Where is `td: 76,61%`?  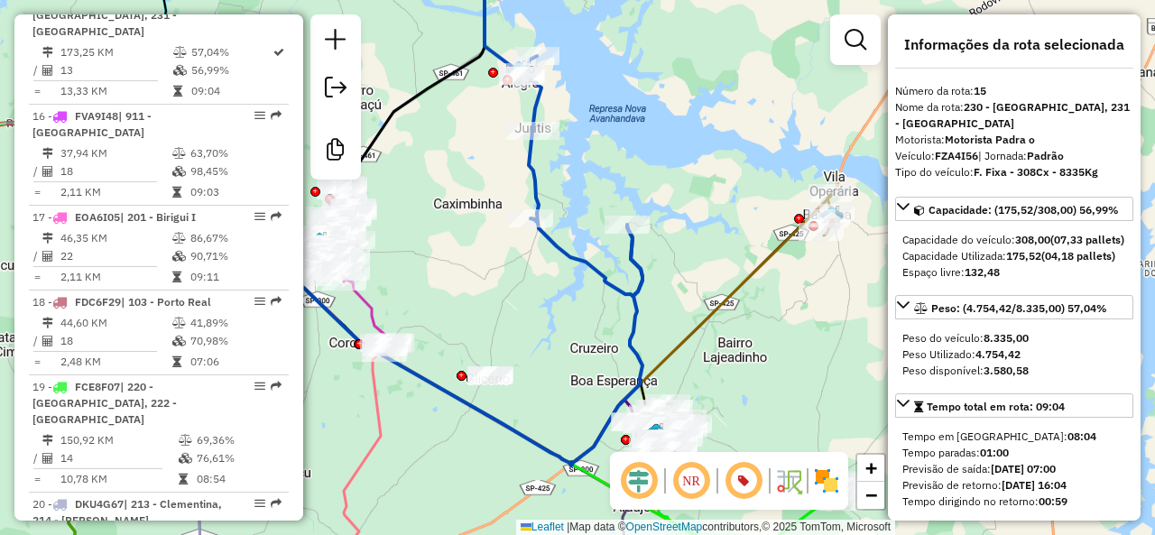
td: 76,61% is located at coordinates (238, 458).